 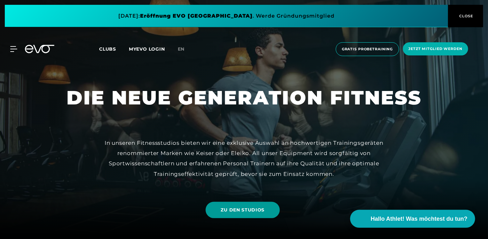 What do you see at coordinates (147, 49) in the screenshot?
I see `a: MYEVO LOGIN` at bounding box center [147, 49].